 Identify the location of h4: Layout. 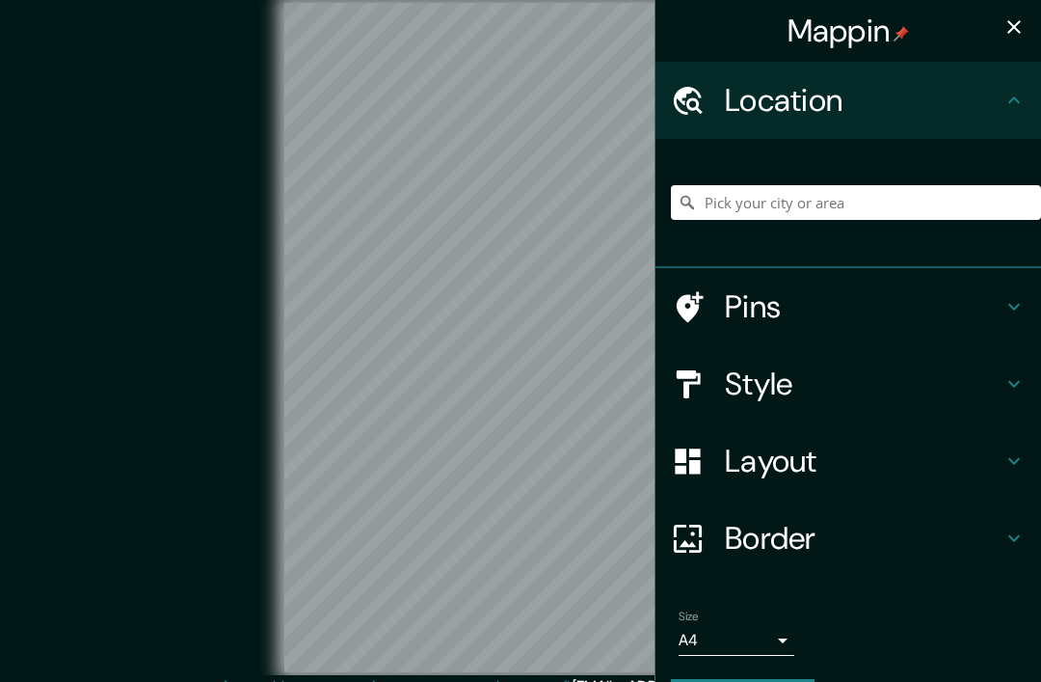
(864, 461).